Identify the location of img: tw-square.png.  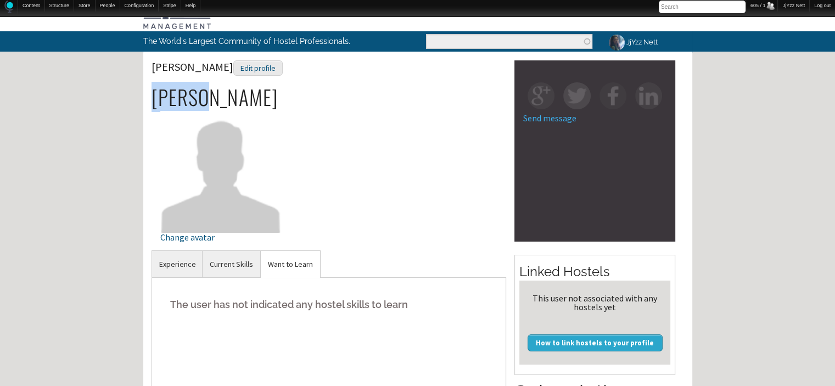
(576, 96).